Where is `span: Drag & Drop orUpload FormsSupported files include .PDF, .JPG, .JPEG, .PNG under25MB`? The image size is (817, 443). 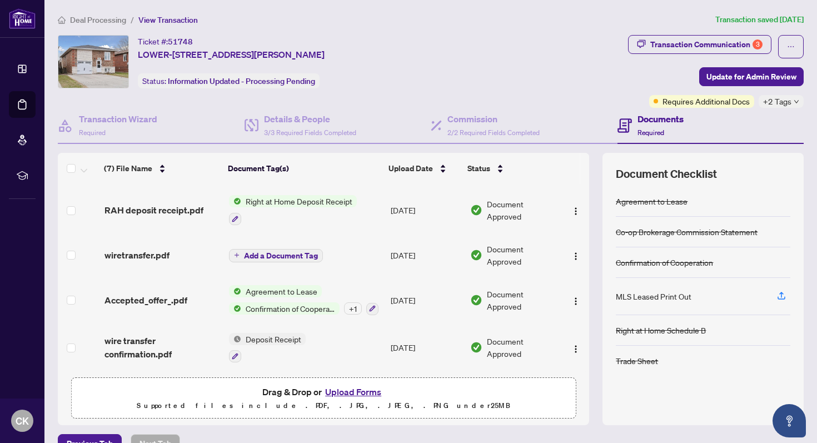 span: Drag & Drop orUpload FormsSupported files include .PDF, .JPG, .JPEG, .PNG under25MB is located at coordinates (323, 398).